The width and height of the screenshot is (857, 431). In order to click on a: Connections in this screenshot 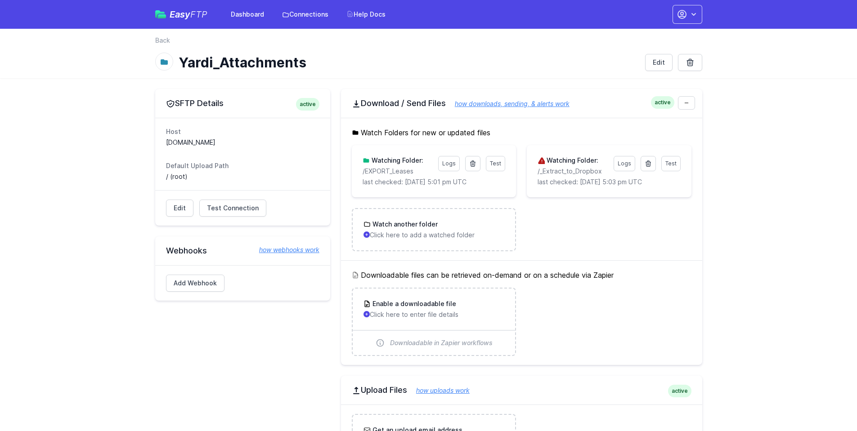, I will do `click(305, 14)`.